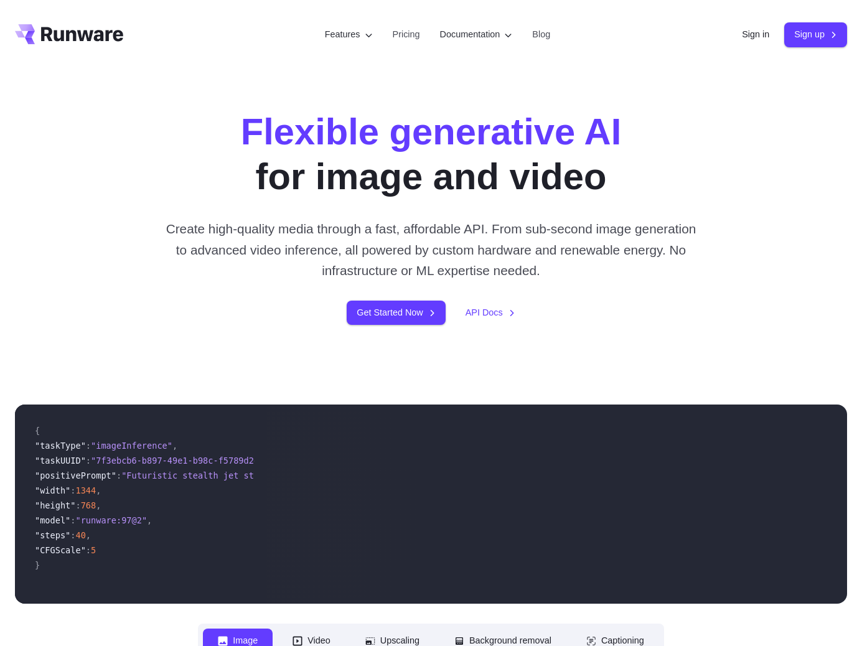 Image resolution: width=862 pixels, height=646 pixels. Describe the element at coordinates (88, 505) in the screenshot. I see `span: 768` at that location.